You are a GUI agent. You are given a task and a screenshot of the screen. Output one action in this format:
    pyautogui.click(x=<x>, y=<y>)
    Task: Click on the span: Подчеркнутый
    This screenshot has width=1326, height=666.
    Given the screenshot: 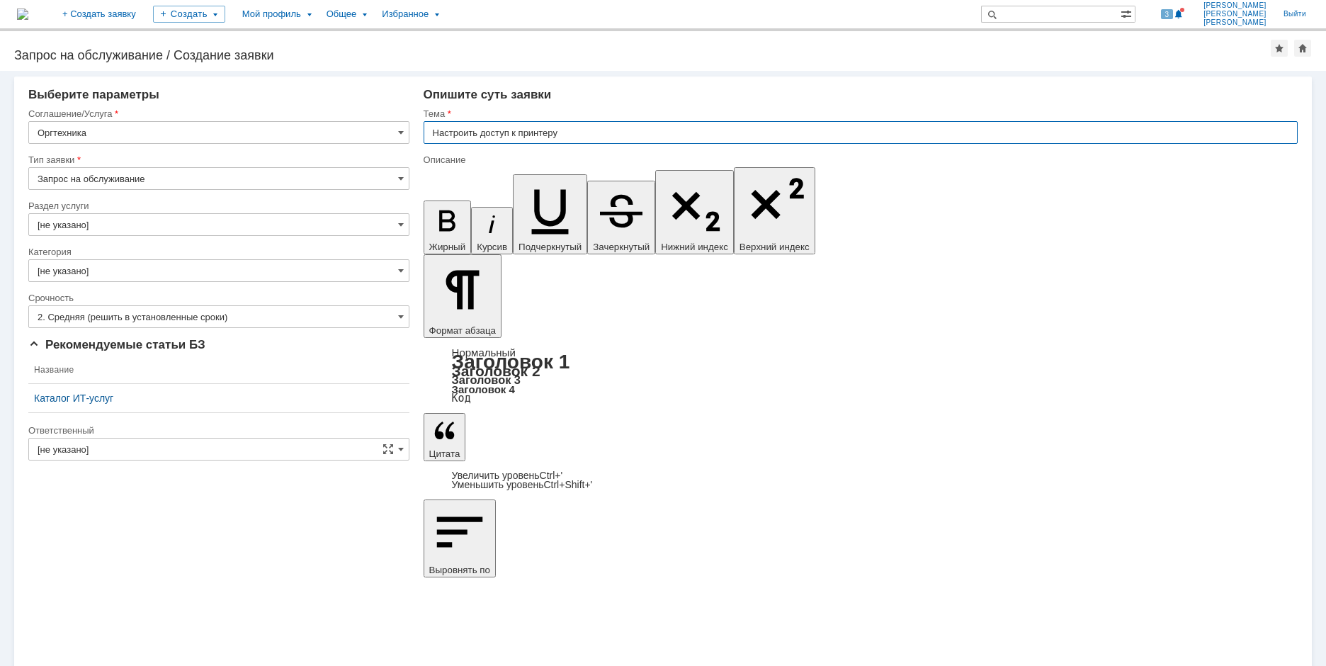 What is the action you would take?
    pyautogui.click(x=550, y=247)
    